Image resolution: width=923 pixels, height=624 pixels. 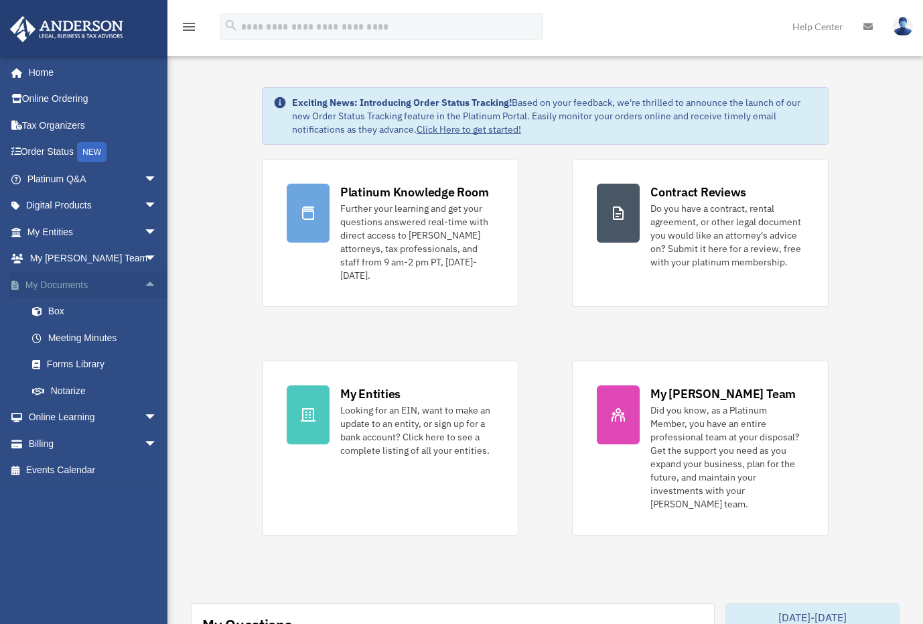 What do you see at coordinates (390, 232) in the screenshot?
I see `a: Platinum Knowledge Room Further your learning and get your questions answered real-time with dire...` at bounding box center [390, 232].